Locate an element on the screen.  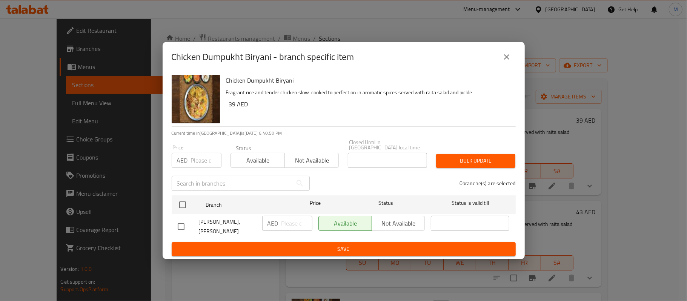
p: 0 branche(s) are selected is located at coordinates (487, 183).